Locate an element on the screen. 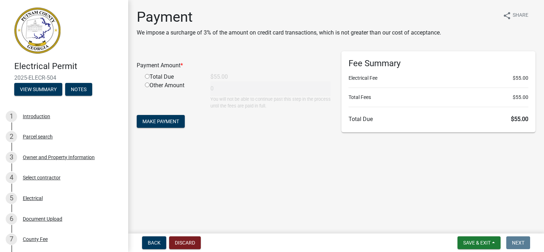 This screenshot has height=252, width=544. span: Make Payment is located at coordinates (161, 121).